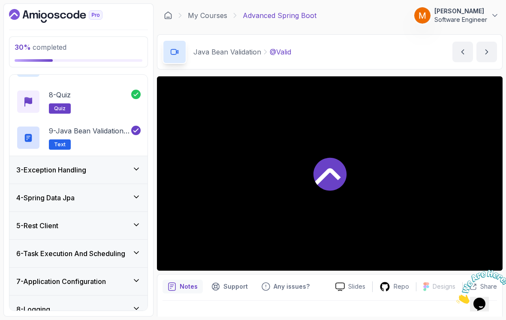  What do you see at coordinates (60, 108) in the screenshot?
I see `span: quiz` at bounding box center [60, 108].